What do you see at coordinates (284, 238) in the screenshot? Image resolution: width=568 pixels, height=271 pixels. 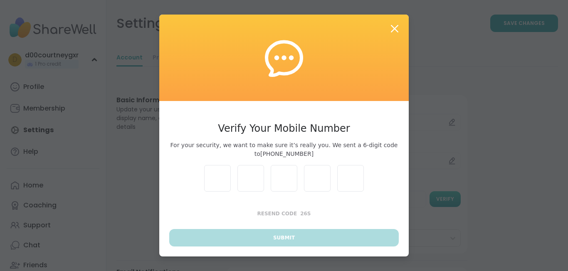 I see `span: Submit` at bounding box center [284, 238].